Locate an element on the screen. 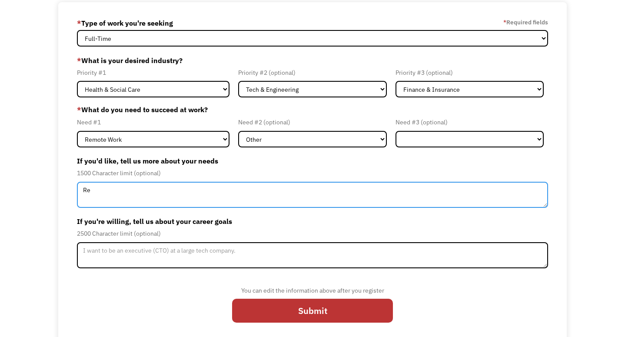 This screenshot has width=625, height=337. input: Submit is located at coordinates (313, 310).